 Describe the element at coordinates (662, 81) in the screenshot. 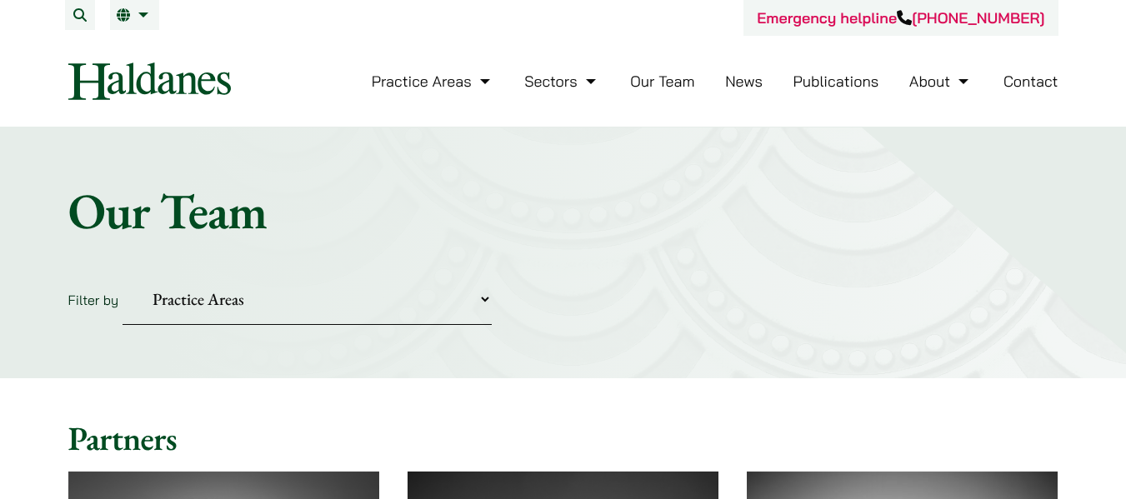

I see `a: Our Team` at that location.